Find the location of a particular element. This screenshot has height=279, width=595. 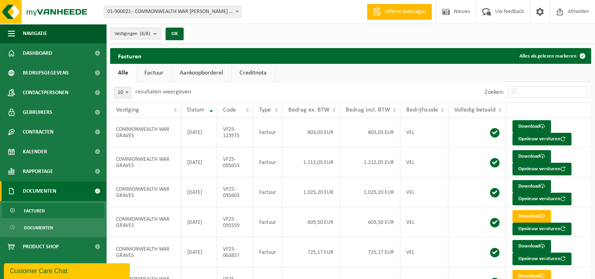

td: VF25-123975 is located at coordinates (235, 132).